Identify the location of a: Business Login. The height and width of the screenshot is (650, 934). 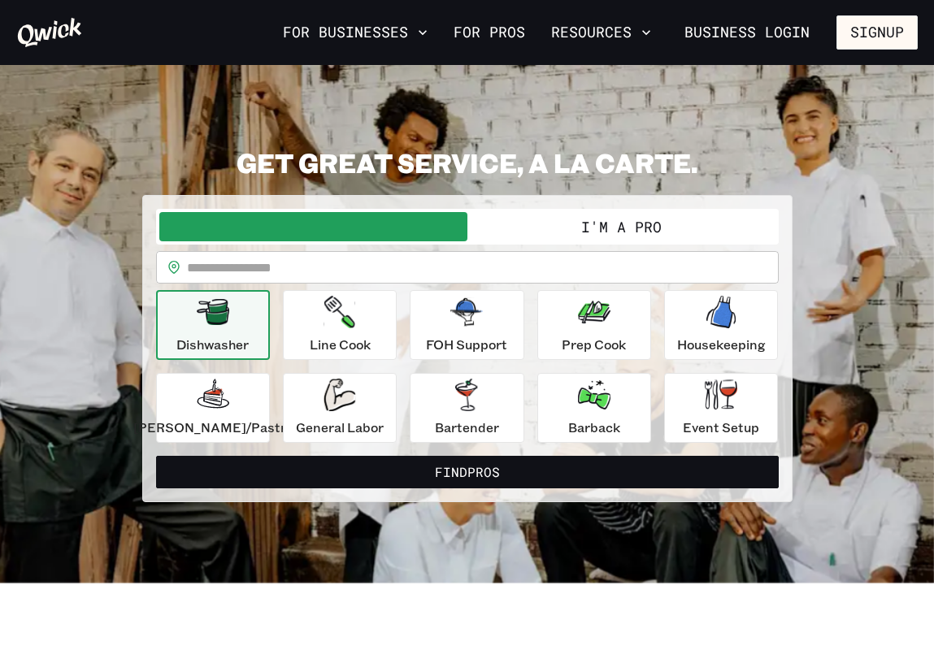
(747, 33).